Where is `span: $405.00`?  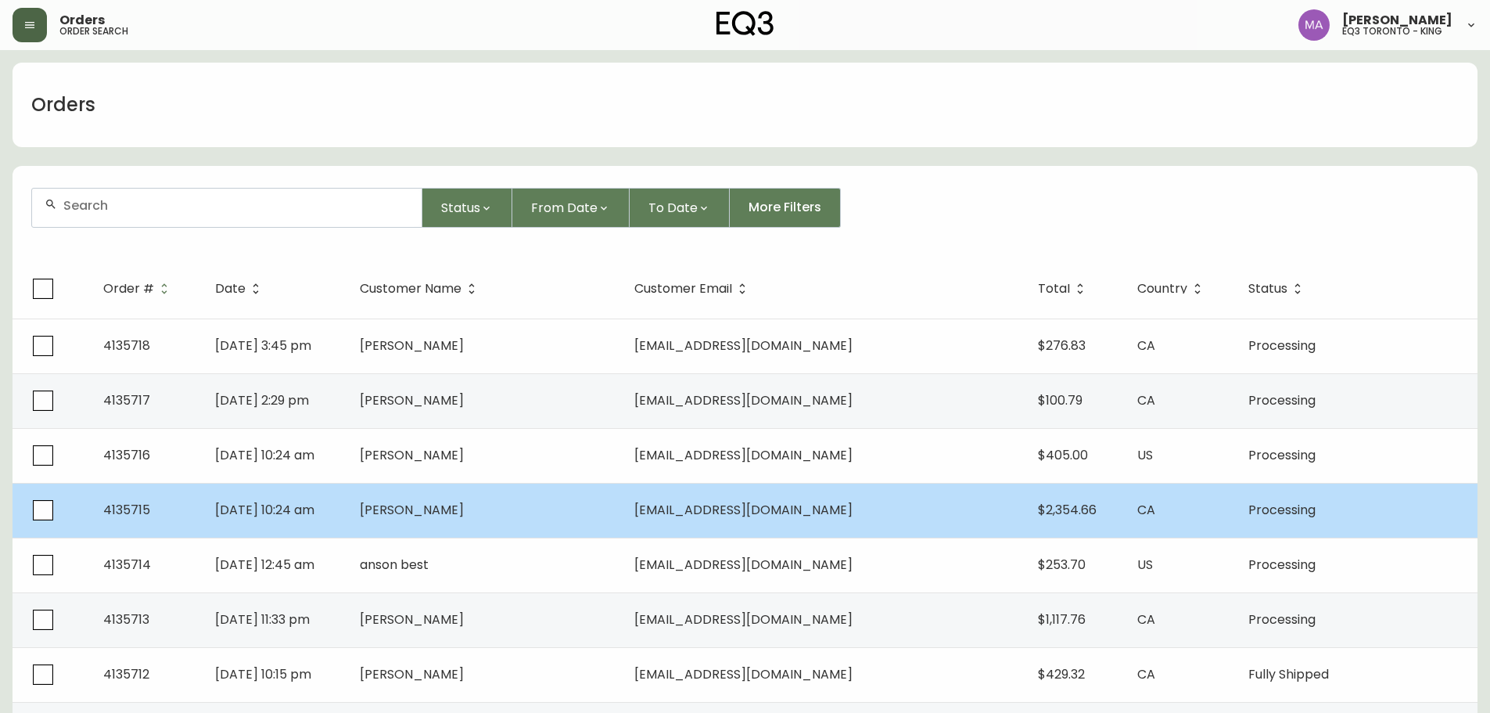
span: $405.00 is located at coordinates (1063, 455).